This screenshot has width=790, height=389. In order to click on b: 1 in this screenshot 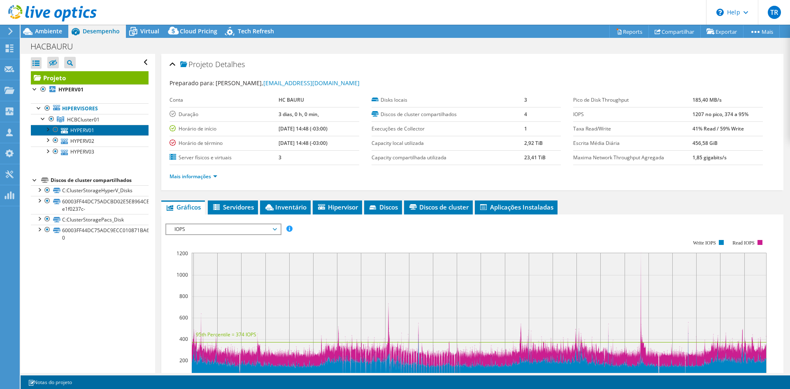, I will do `click(525, 128)`.